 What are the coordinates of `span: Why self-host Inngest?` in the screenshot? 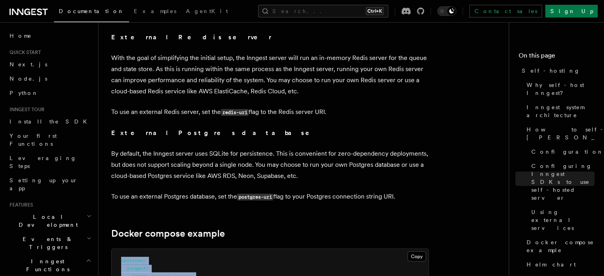 It's located at (560, 89).